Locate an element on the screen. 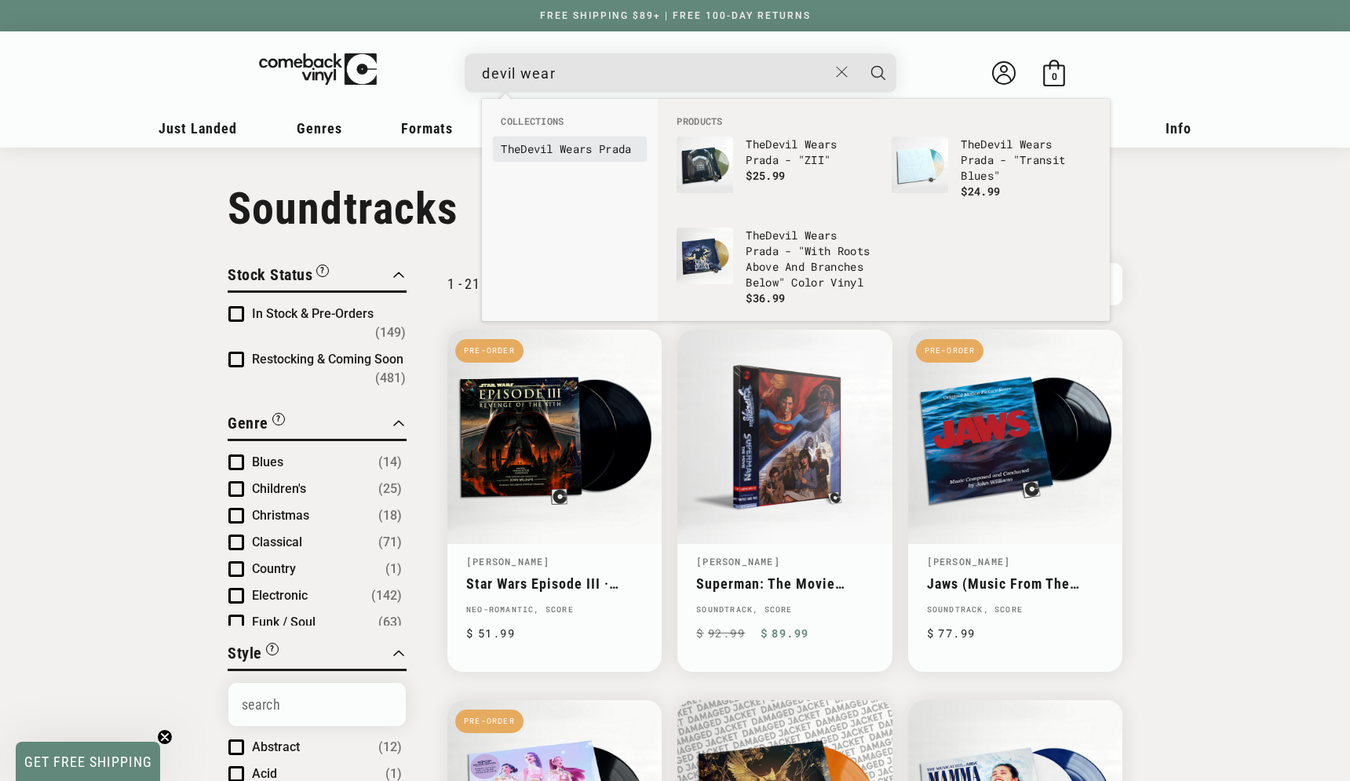  span: Abstract is located at coordinates (275, 746).